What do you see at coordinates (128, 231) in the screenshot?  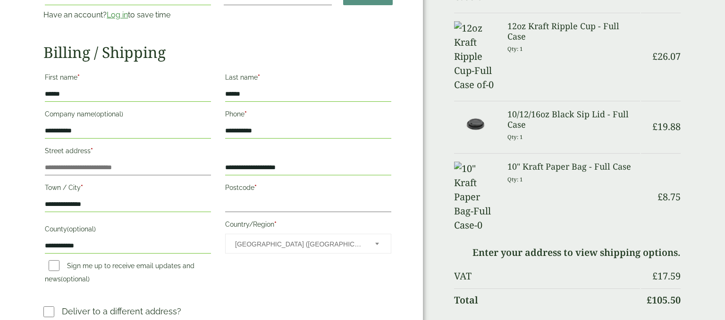 I see `label: County` at bounding box center [128, 231].